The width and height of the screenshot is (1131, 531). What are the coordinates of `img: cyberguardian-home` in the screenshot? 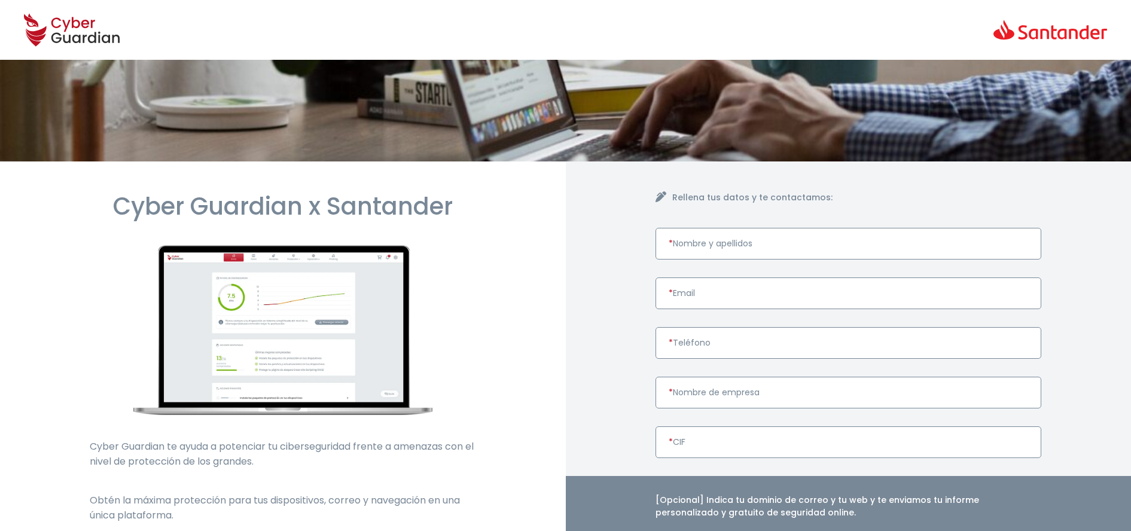 It's located at (283, 330).